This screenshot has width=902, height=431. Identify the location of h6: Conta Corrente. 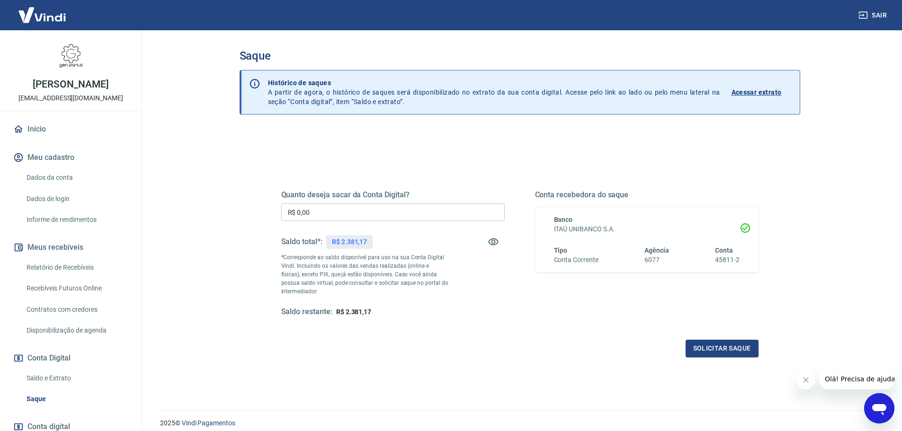
(576, 260).